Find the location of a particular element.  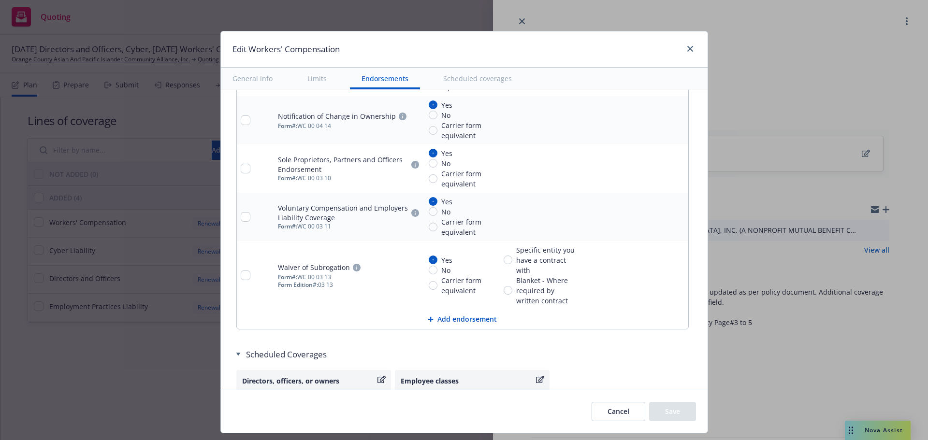

input: Specific entity you have a contract with is located at coordinates (508, 260).